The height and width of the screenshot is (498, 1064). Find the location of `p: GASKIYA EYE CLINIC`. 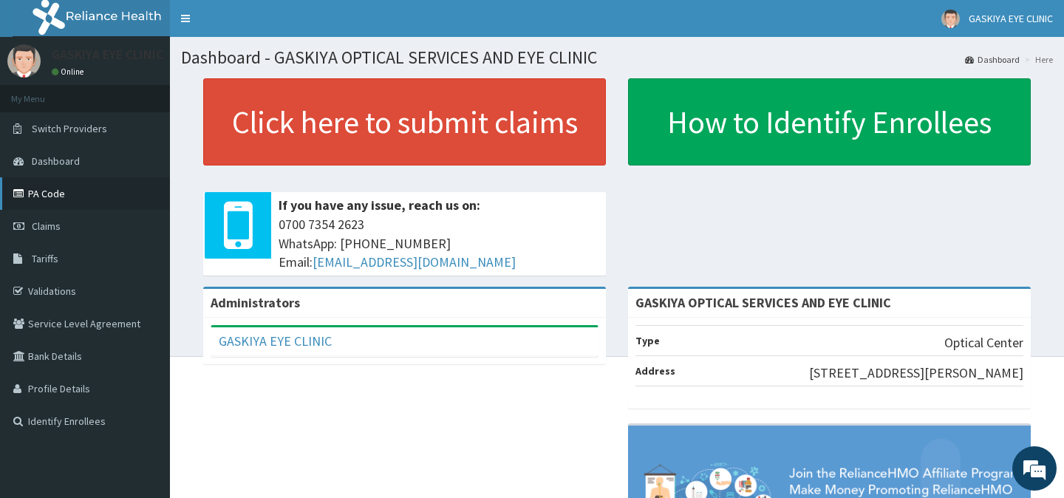

p: GASKIYA EYE CLINIC is located at coordinates (107, 55).